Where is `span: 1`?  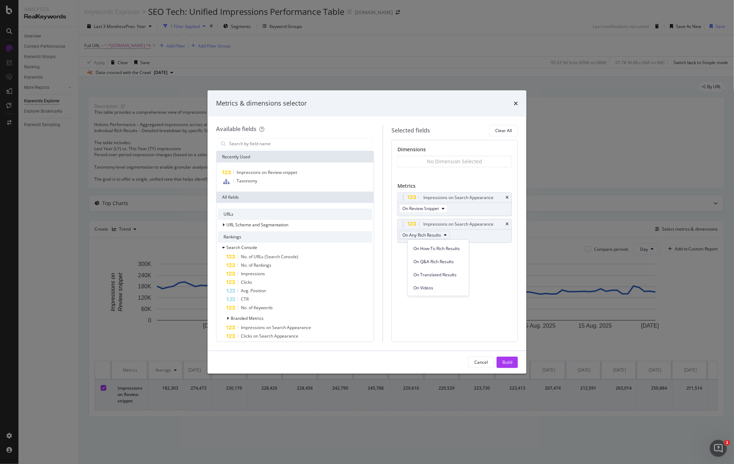
span: 1 is located at coordinates (727, 443).